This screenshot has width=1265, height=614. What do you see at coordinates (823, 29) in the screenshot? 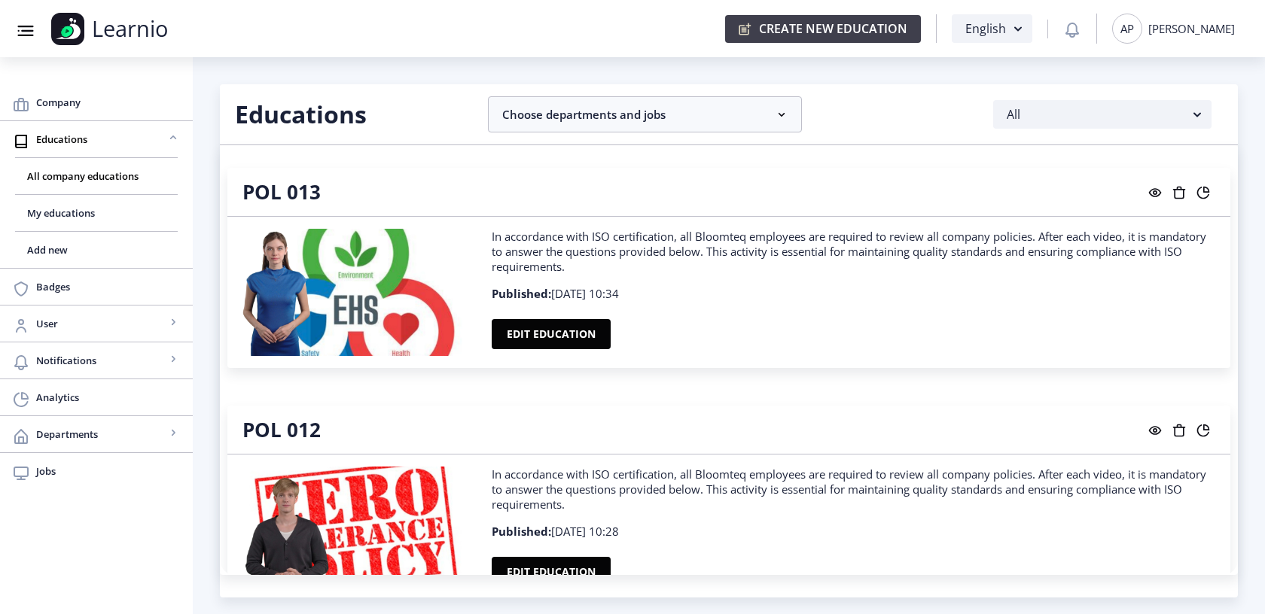
I see `button: Create New Education` at bounding box center [823, 29].